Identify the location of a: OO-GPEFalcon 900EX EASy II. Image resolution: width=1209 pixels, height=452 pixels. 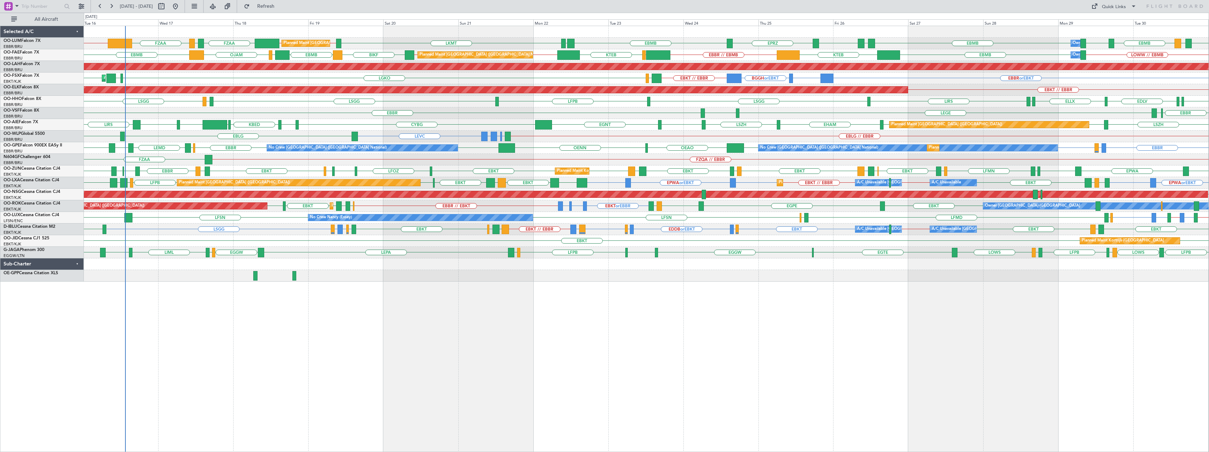
(33, 146).